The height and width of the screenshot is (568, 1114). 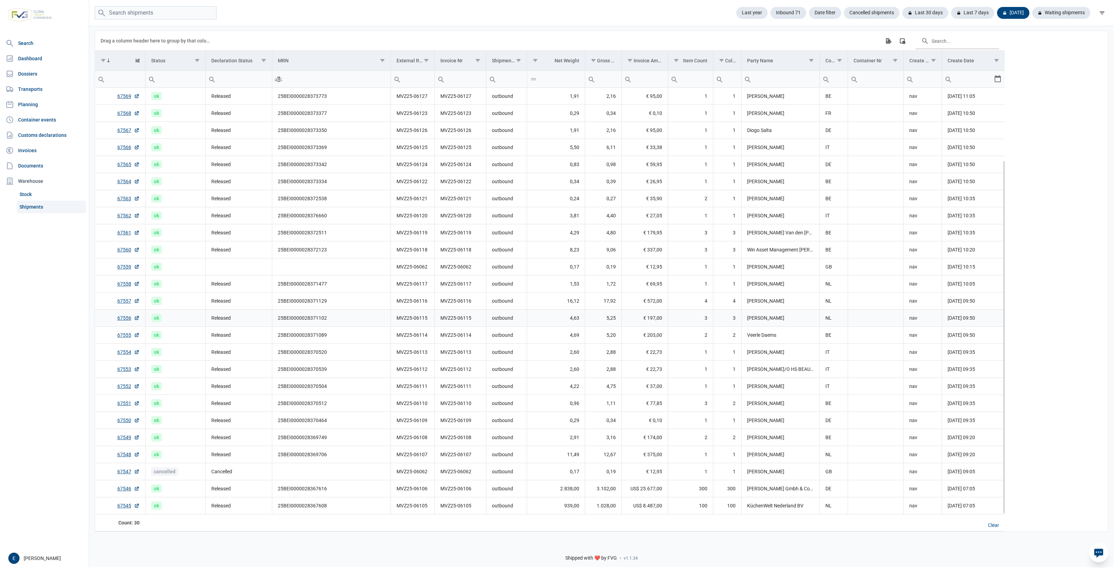 I want to click on a: 67558, so click(x=128, y=284).